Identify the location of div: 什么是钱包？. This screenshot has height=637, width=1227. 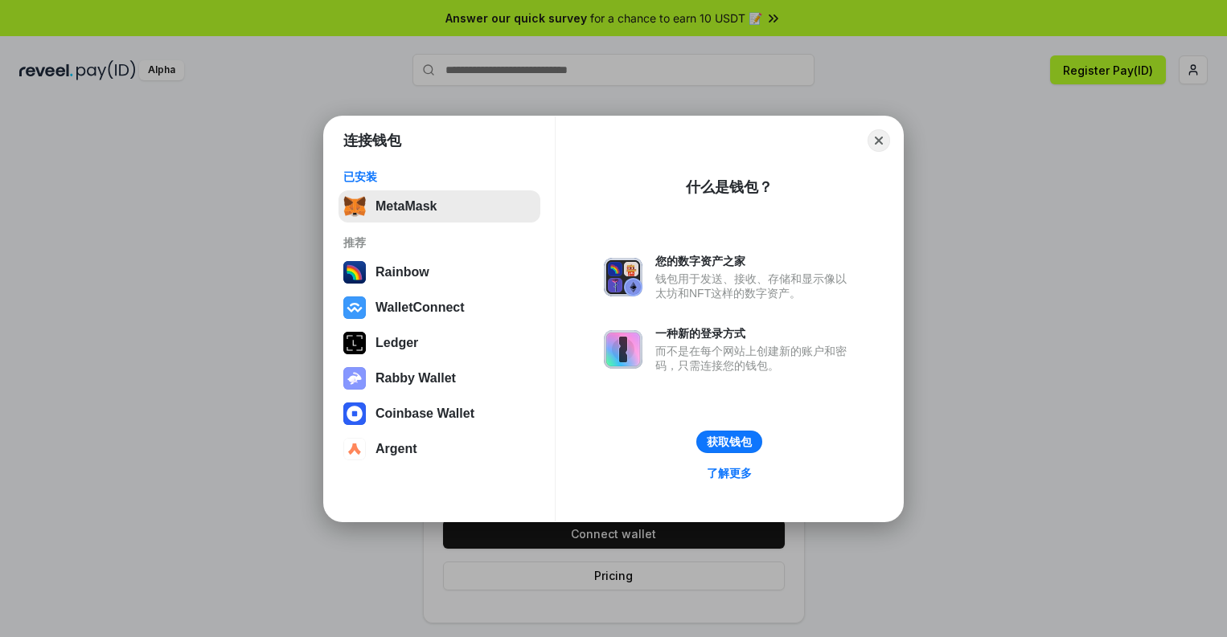
(729, 187).